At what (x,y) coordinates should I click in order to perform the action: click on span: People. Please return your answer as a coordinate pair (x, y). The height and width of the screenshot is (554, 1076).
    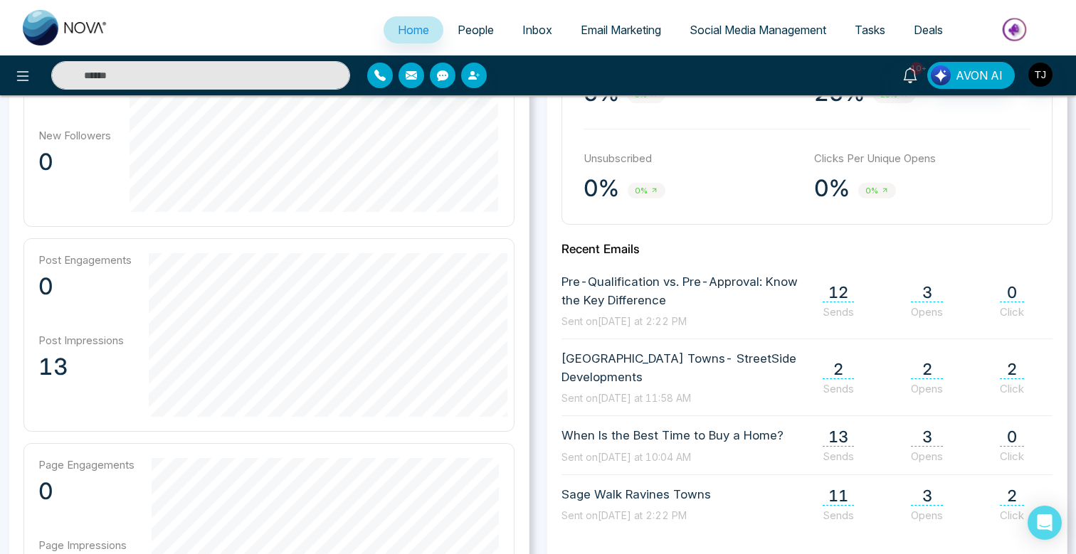
    Looking at the image, I should click on (475, 30).